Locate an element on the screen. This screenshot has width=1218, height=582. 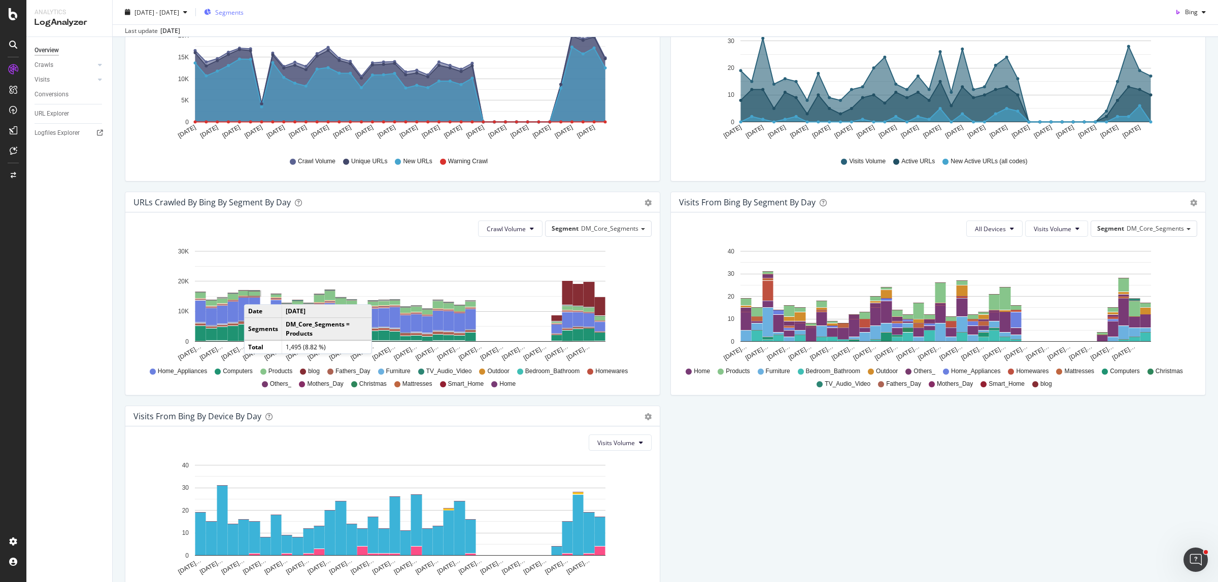
span: Segment is located at coordinates (565, 228).